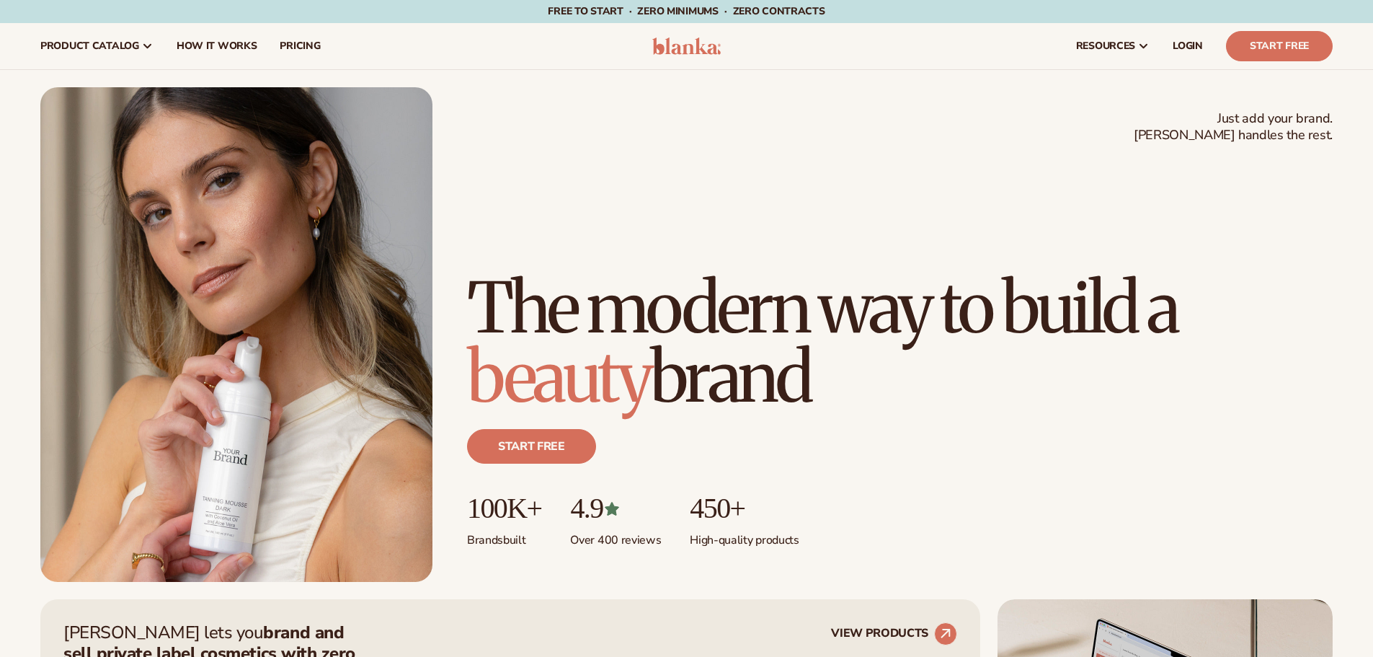 The image size is (1373, 657). What do you see at coordinates (615, 508) in the screenshot?
I see `p: 4.9` at bounding box center [615, 508].